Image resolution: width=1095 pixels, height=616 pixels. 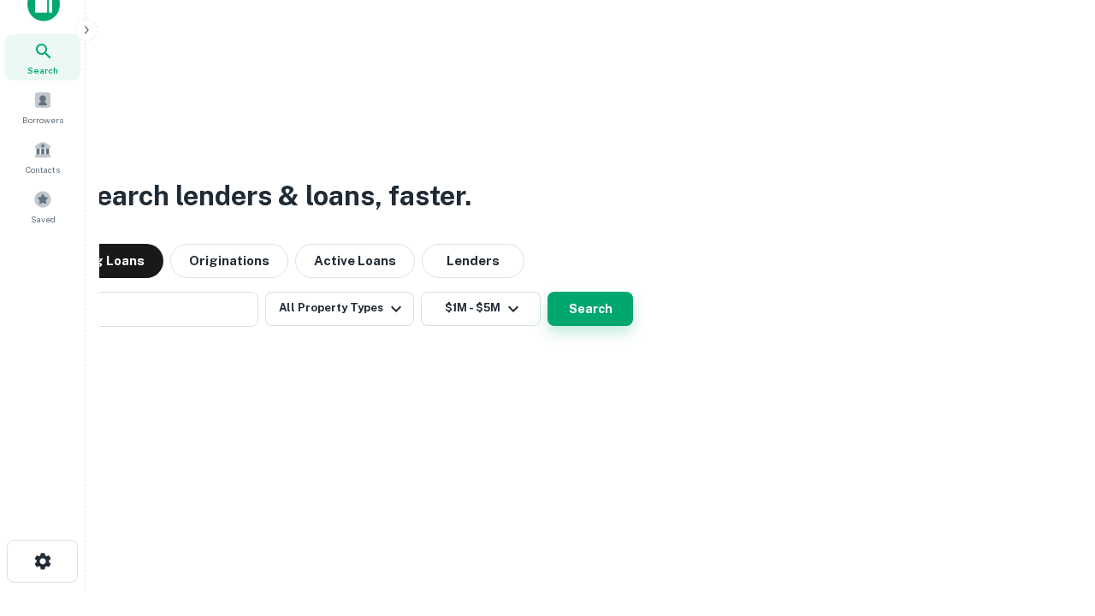 What do you see at coordinates (43, 157) in the screenshot?
I see `a: Contacts` at bounding box center [43, 157].